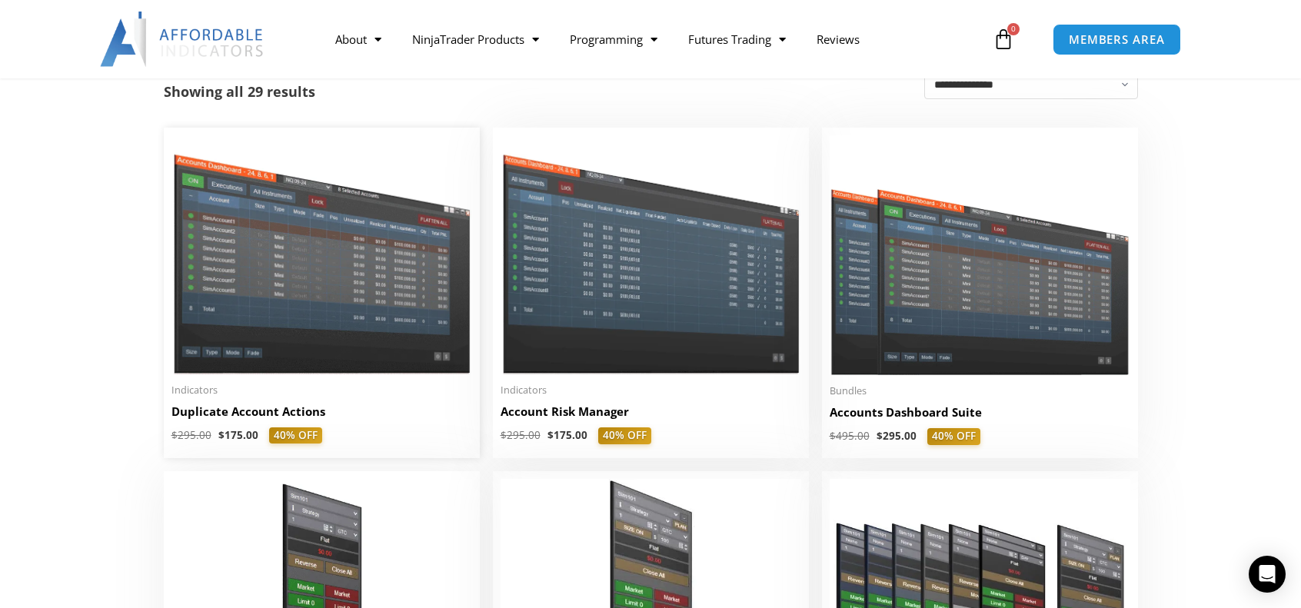  Describe the element at coordinates (182, 39) in the screenshot. I see `img: LogoAI | Affordable Indicators – NinjaTrader` at that location.